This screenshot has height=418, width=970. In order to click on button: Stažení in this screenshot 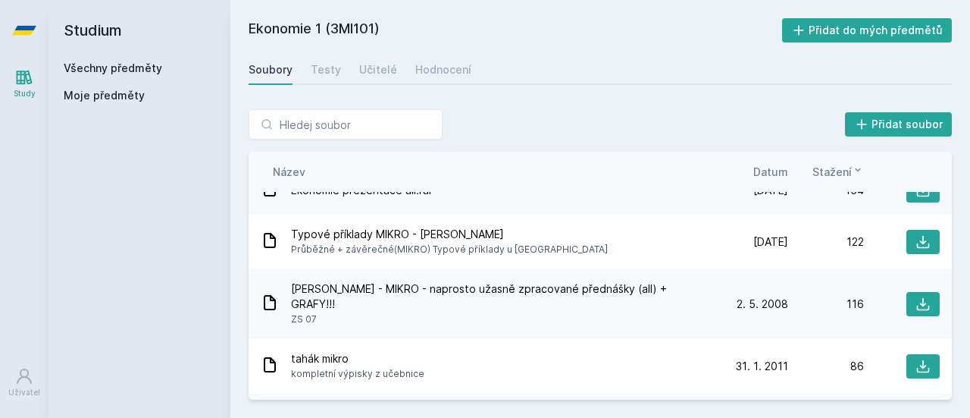, I will do `click(838, 171)`.